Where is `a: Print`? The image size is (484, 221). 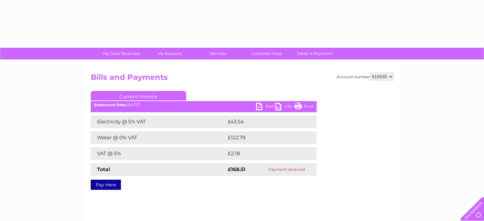 a: Print is located at coordinates (304, 107).